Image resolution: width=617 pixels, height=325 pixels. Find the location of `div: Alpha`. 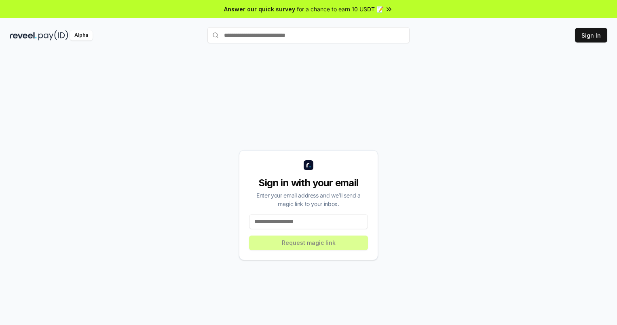

div: Alpha is located at coordinates (81, 35).